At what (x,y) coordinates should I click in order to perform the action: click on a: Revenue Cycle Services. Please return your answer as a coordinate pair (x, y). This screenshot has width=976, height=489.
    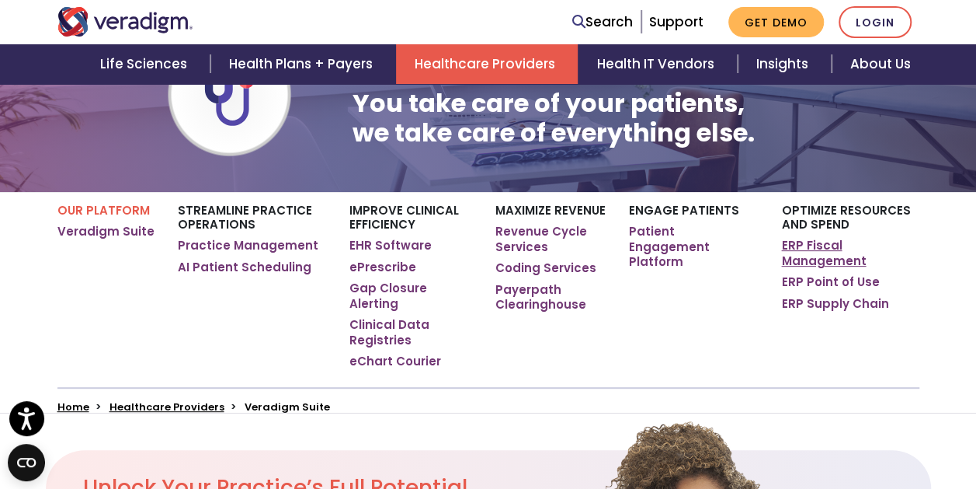
    Looking at the image, I should click on (551, 238).